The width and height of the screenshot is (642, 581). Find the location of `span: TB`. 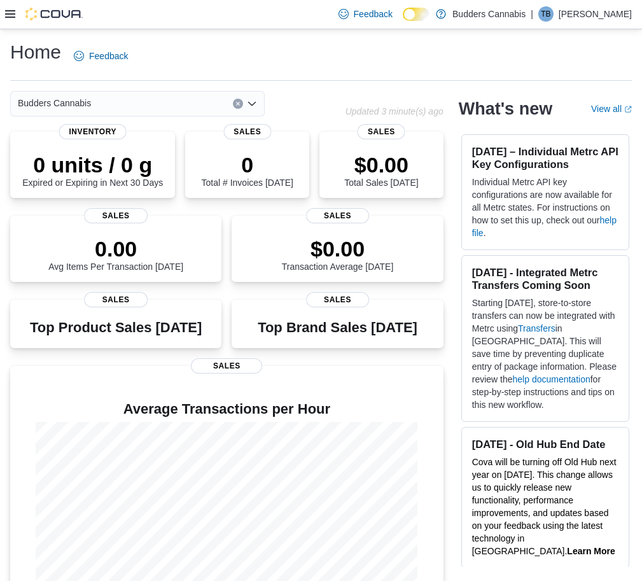

span: TB is located at coordinates (546, 14).